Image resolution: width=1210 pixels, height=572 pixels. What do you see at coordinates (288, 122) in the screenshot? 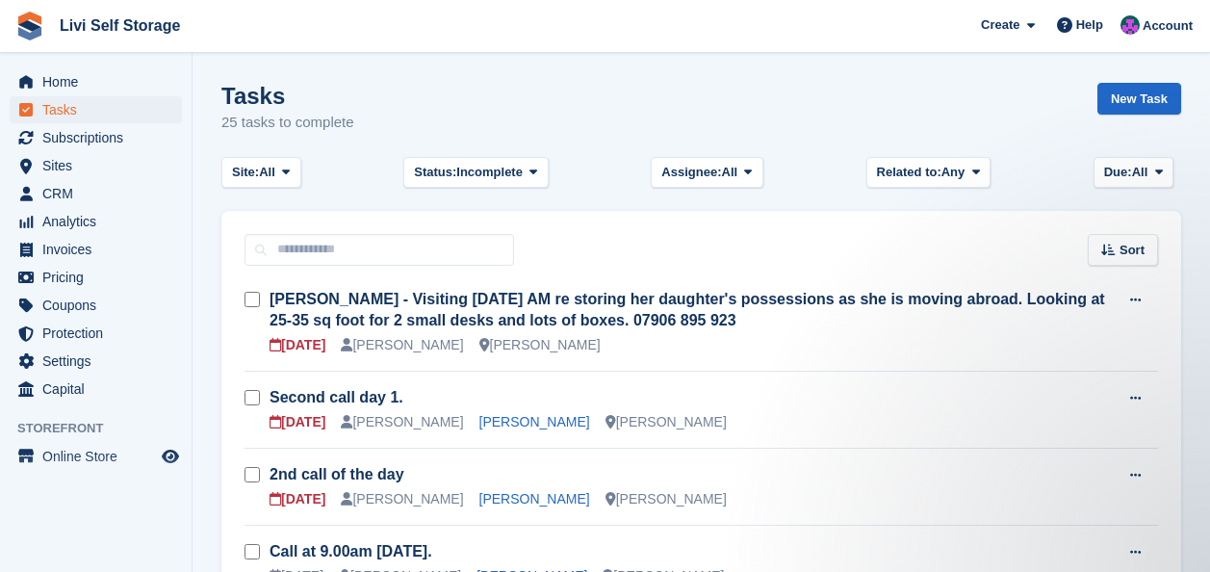
I see `p: 25 tasks to complete` at bounding box center [288, 122].